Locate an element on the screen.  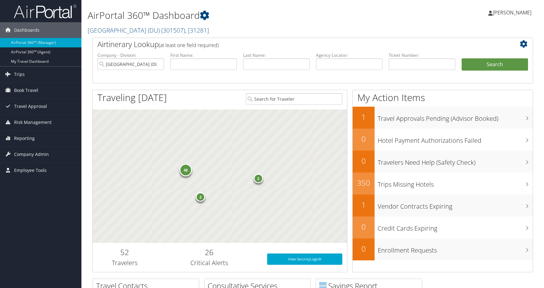
a: 0Credit Cards Expiring is located at coordinates (443, 227).